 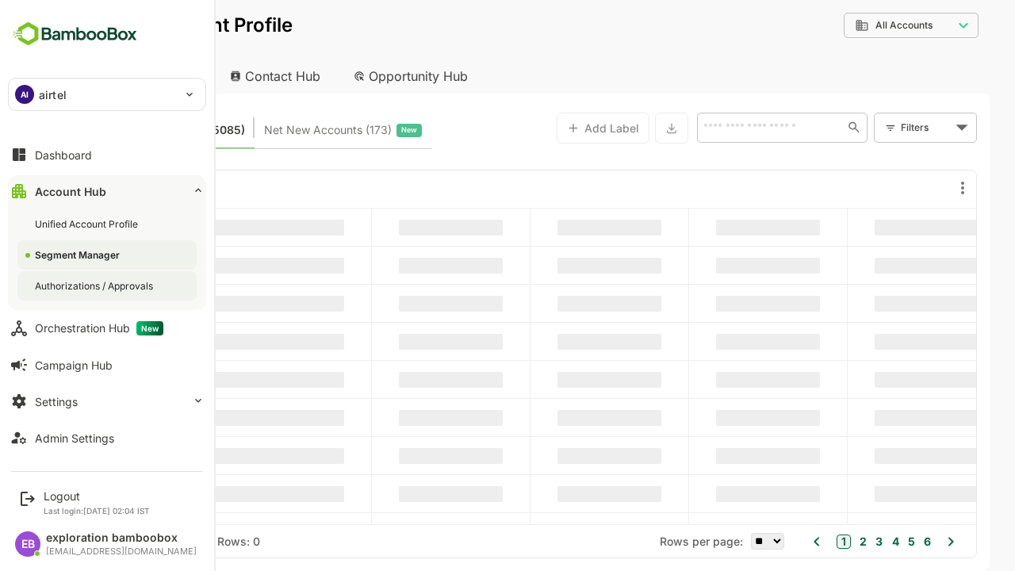 What do you see at coordinates (287, 130) in the screenshot?
I see `div: Newly surfaced ICP-fit accounts from Intent, Website, LinkedIn, and other engagement signals.` at bounding box center [287, 130].